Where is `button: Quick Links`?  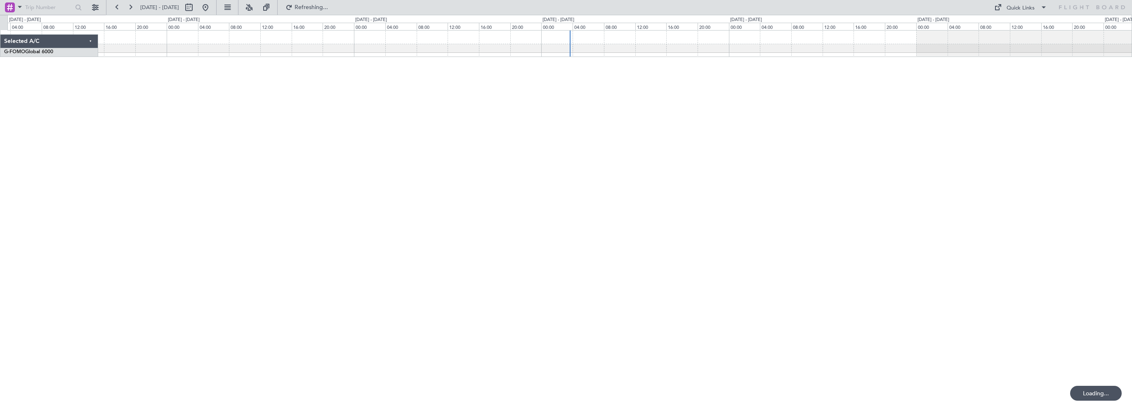 button: Quick Links is located at coordinates (1020, 7).